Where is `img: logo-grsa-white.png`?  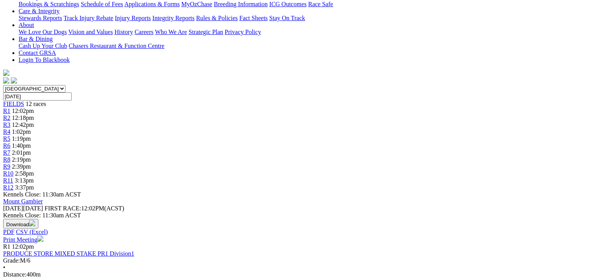 img: logo-grsa-white.png is located at coordinates (6, 73).